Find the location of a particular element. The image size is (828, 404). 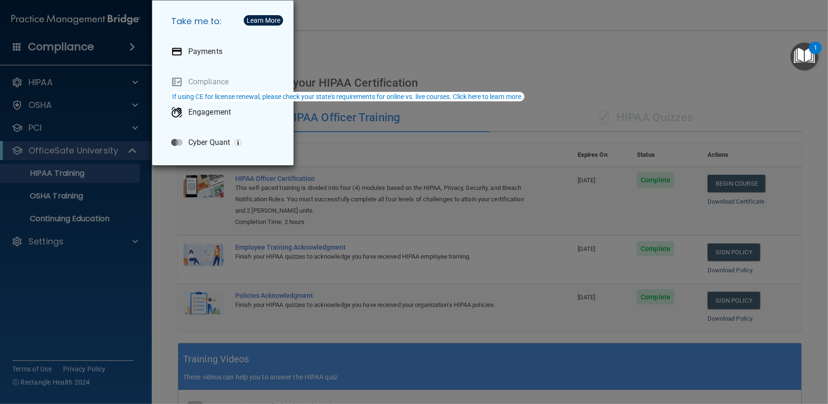

div: Learn More is located at coordinates (263, 20).